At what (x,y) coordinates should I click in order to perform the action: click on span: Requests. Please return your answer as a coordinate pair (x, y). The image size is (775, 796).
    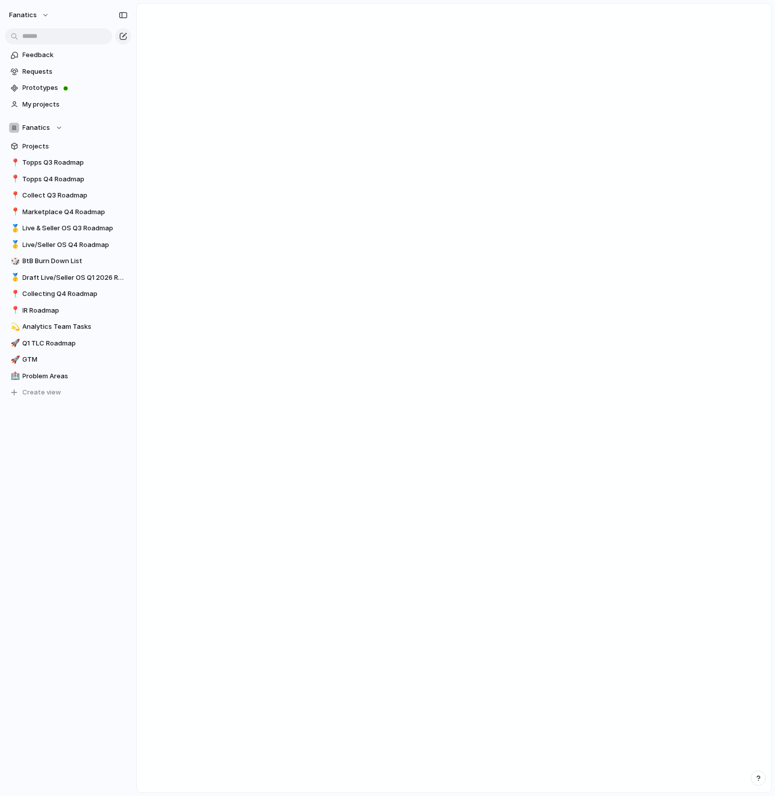
    Looking at the image, I should click on (75, 72).